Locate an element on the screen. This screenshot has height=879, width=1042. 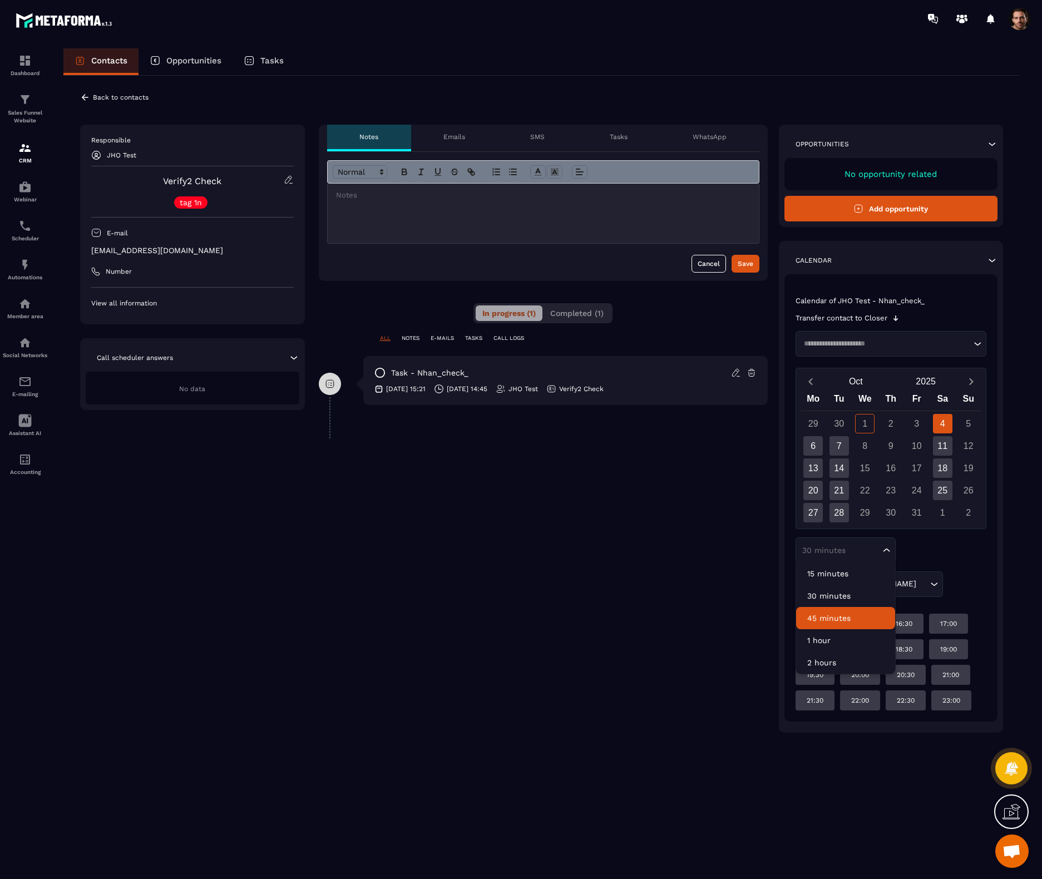
div: 12 is located at coordinates (968, 445).